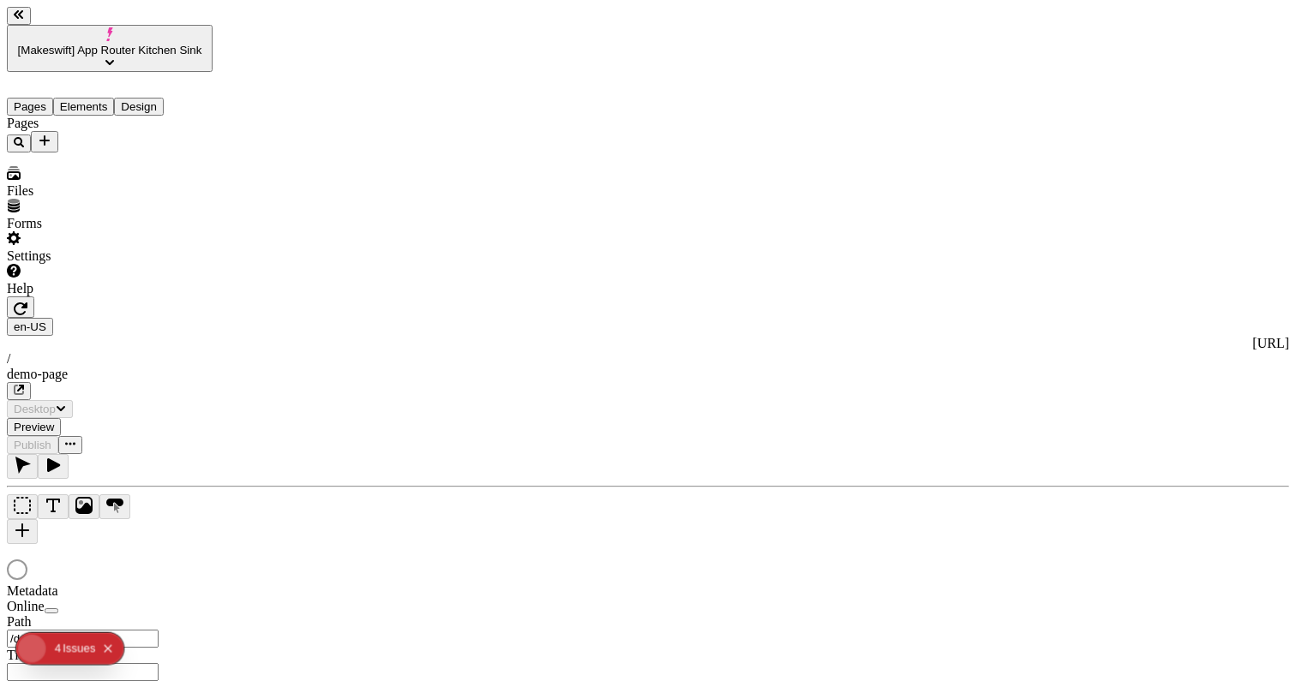 The width and height of the screenshot is (1296, 681). What do you see at coordinates (33, 445) in the screenshot?
I see `button: Publish` at bounding box center [33, 445].